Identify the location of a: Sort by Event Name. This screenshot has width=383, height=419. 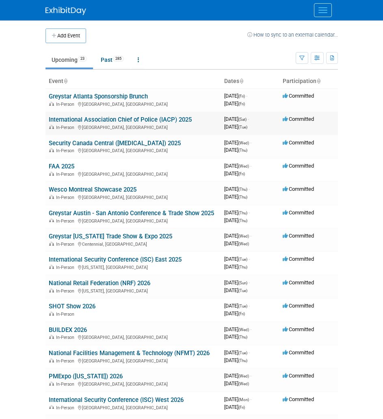
(65, 81).